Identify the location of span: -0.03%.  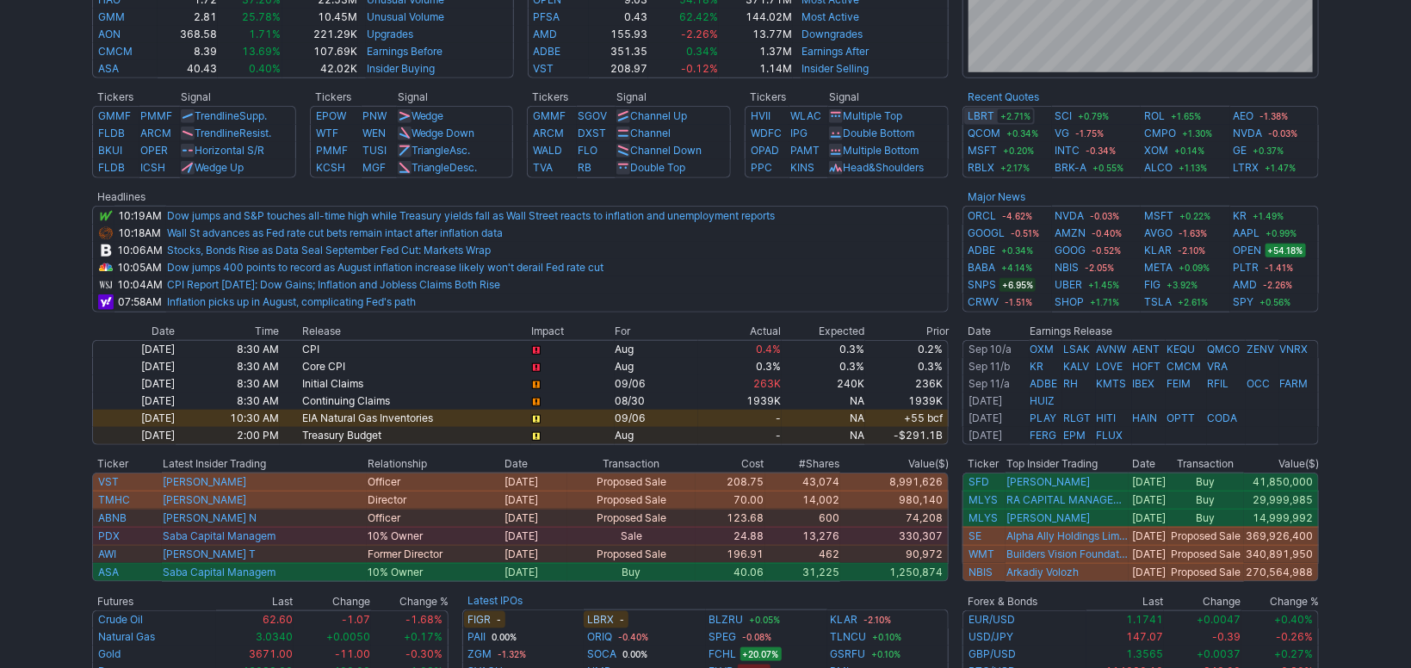
(1106, 216).